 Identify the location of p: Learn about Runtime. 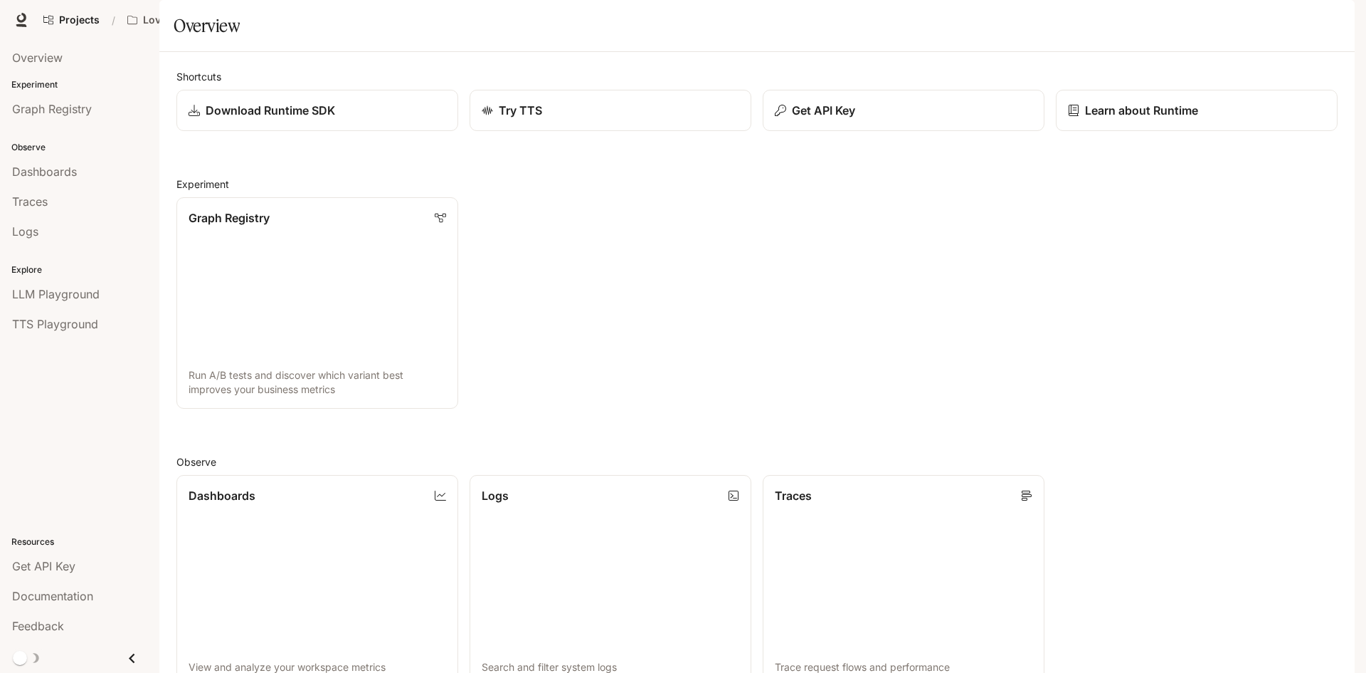
(1141, 110).